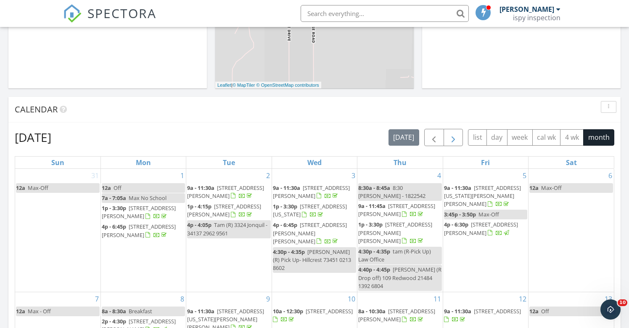 This screenshot has width=629, height=328. I want to click on button: cal wk, so click(547, 137).